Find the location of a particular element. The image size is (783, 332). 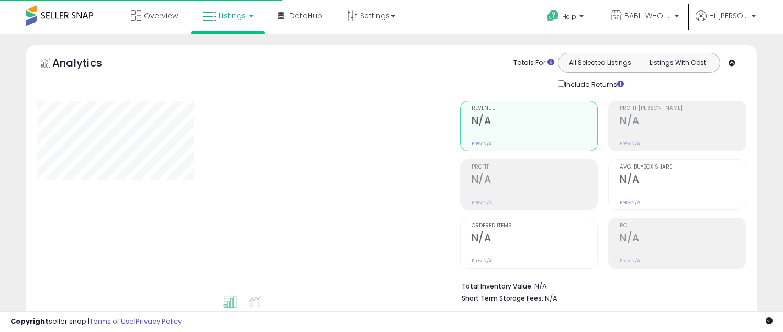

a: Terms of Use is located at coordinates (112, 321).